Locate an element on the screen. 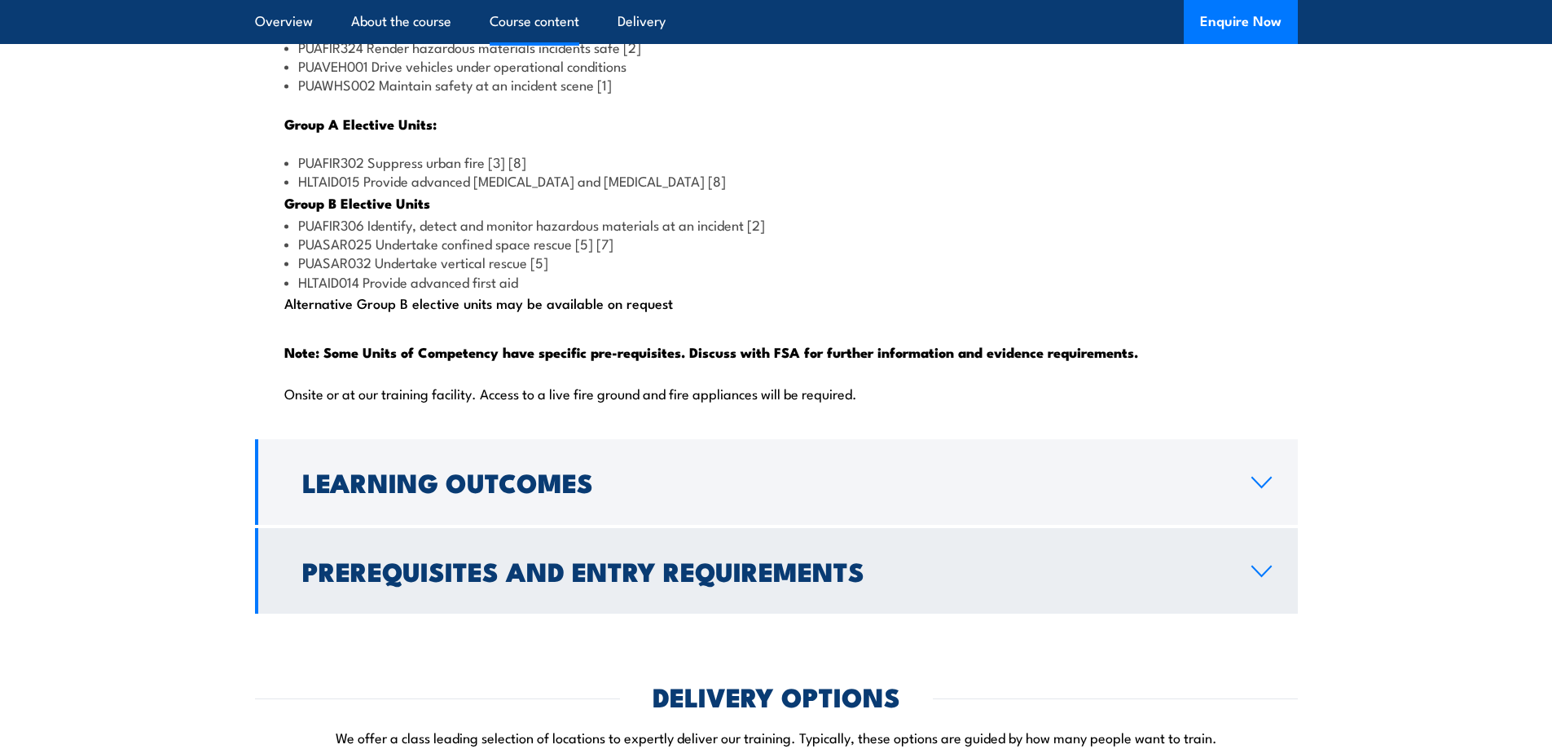 The height and width of the screenshot is (749, 1552). strong: Group B Elective Units is located at coordinates (357, 203).